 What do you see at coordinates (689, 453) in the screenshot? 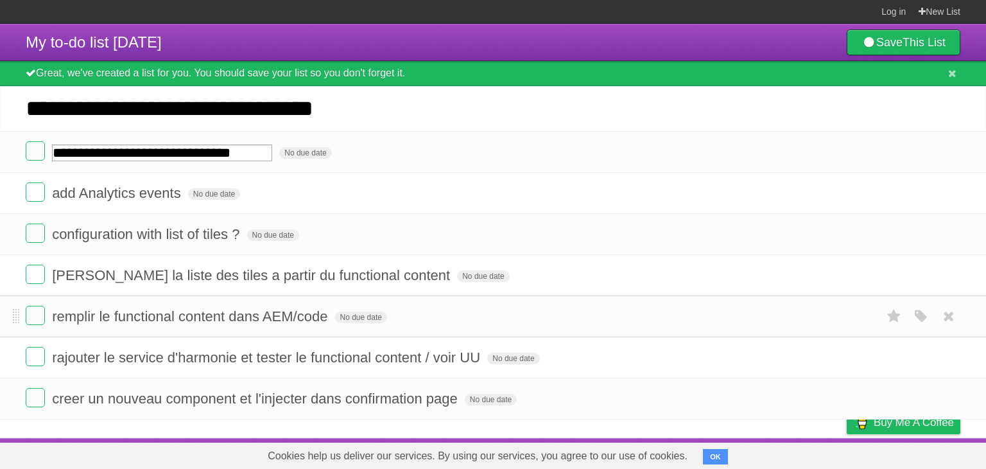
I see `a: About` at bounding box center [689, 453].